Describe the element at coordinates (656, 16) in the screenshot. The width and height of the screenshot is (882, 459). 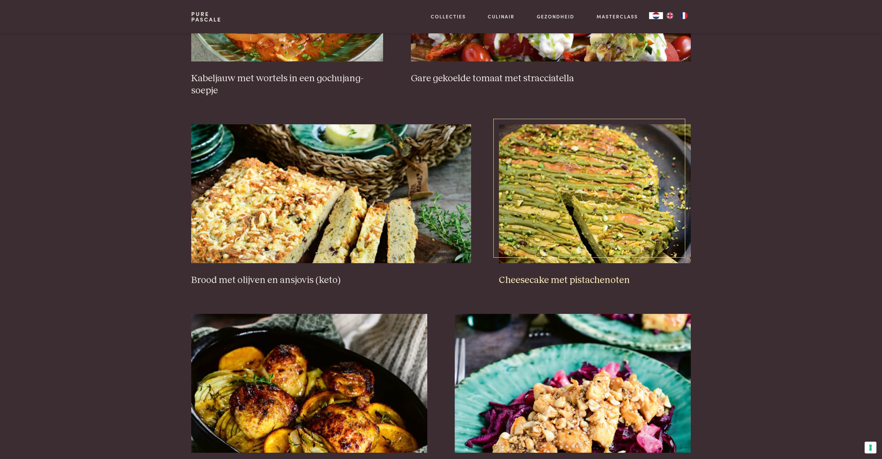
I see `a: NL` at that location.